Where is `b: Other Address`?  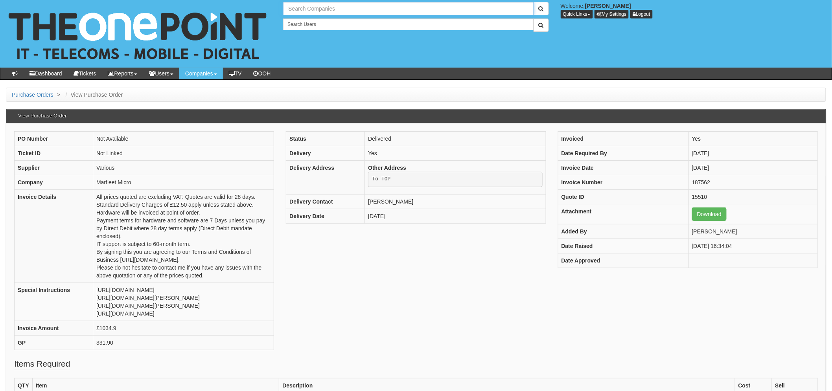 b: Other Address is located at coordinates (387, 168).